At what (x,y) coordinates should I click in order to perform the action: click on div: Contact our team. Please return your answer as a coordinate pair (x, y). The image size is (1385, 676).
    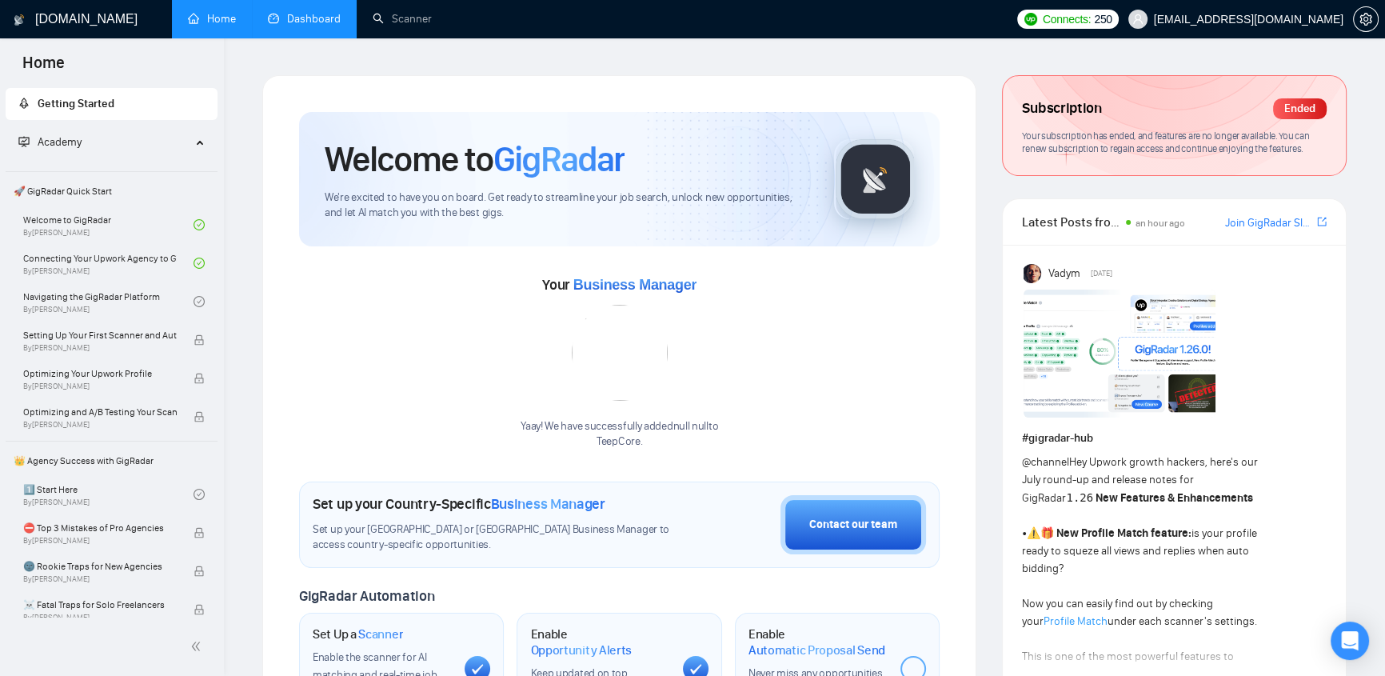
    Looking at the image, I should click on (853, 525).